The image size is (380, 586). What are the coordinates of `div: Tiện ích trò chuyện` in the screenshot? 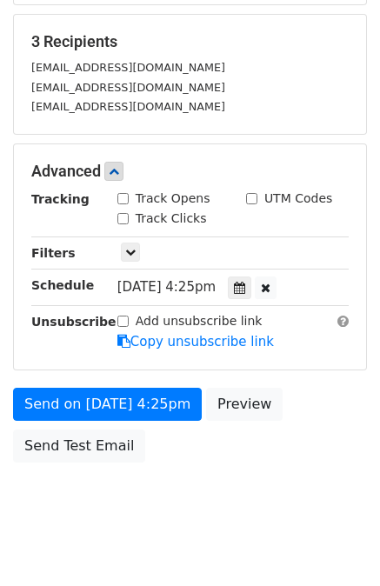 It's located at (337, 544).